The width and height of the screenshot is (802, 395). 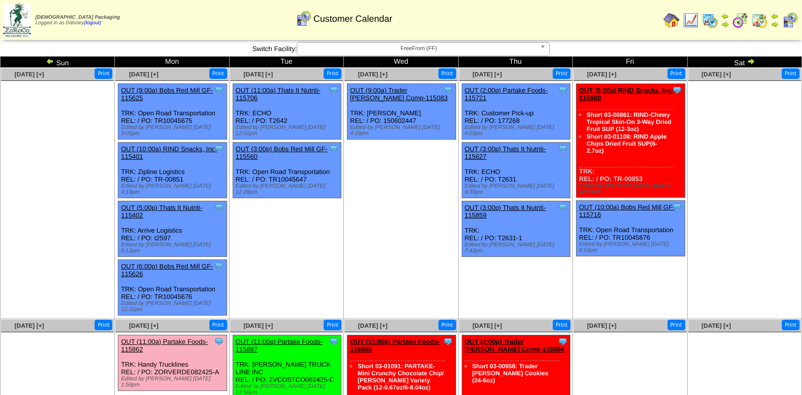 What do you see at coordinates (167, 270) in the screenshot?
I see `a: OUT (6:00p) Bobs Red Mill GF-115626` at bounding box center [167, 270].